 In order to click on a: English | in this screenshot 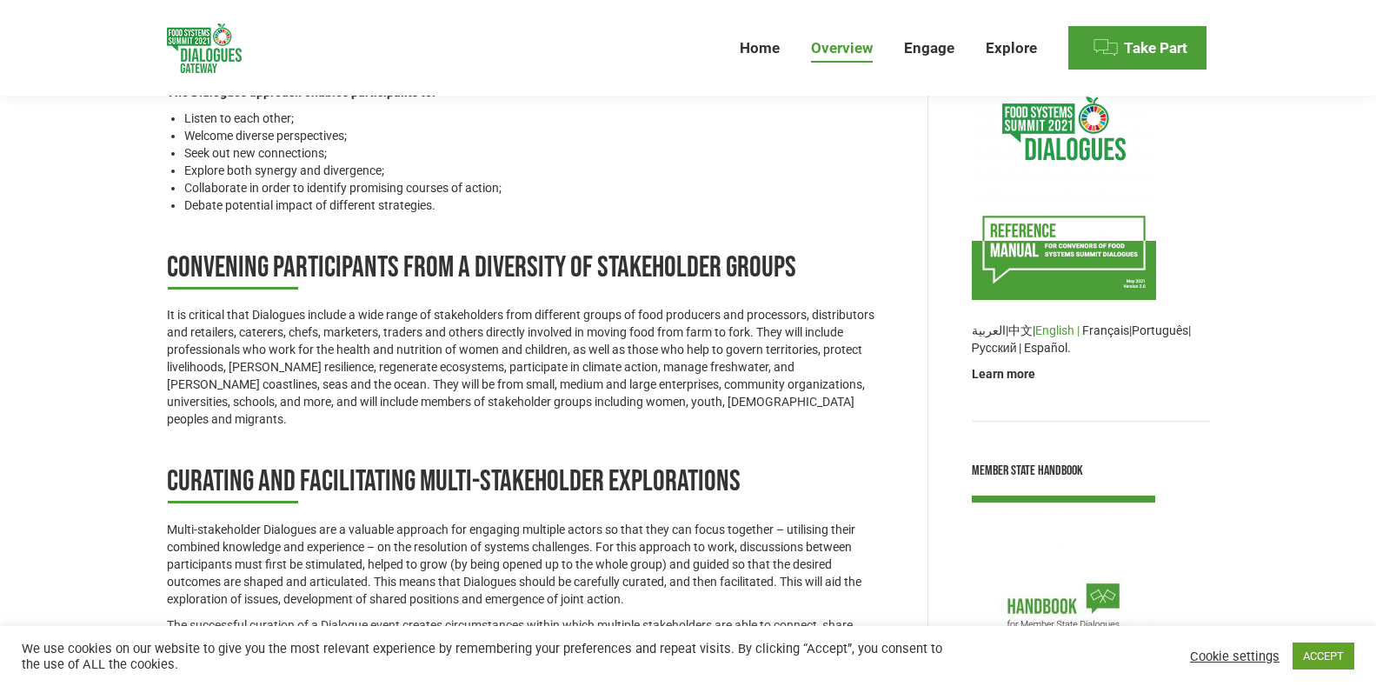, I will do `click(1057, 330)`.